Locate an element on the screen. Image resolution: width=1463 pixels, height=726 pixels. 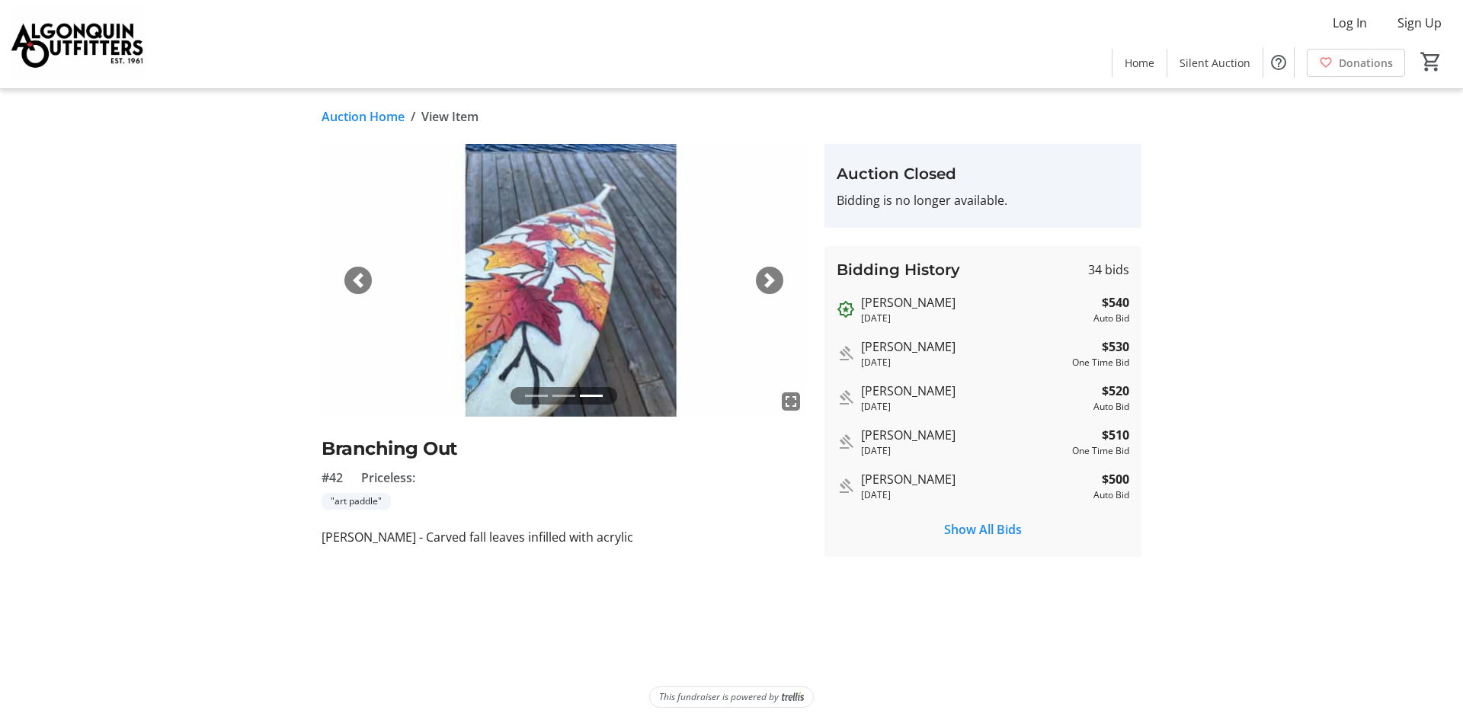
span: Sign Up is located at coordinates (1419, 23).